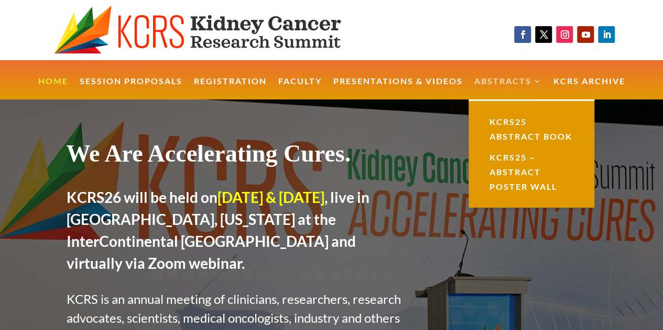 The image size is (663, 330). What do you see at coordinates (589, 89) in the screenshot?
I see `a: KCRS Archive` at bounding box center [589, 89].